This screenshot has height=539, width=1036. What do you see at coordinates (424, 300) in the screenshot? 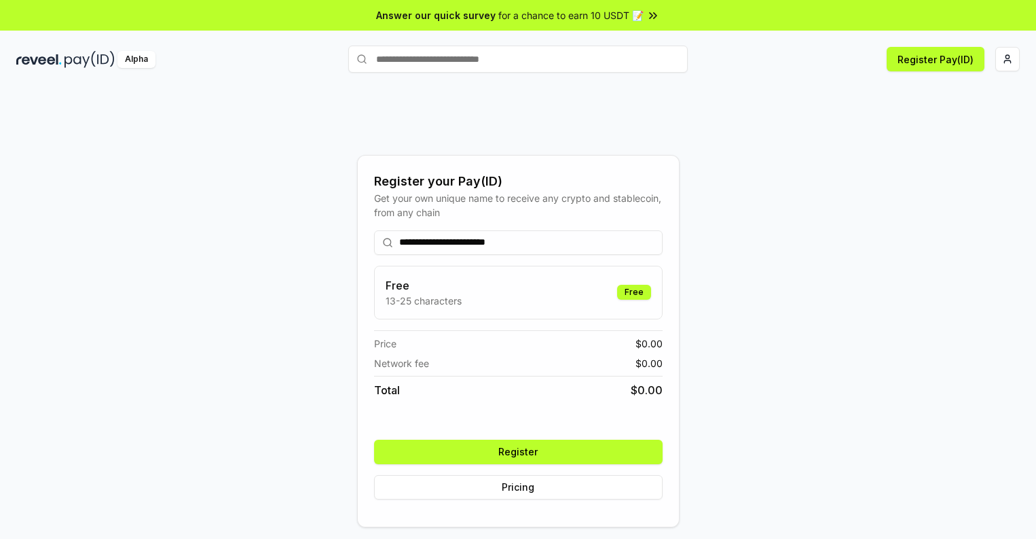
I see `p: 13-25 characters` at bounding box center [424, 300].